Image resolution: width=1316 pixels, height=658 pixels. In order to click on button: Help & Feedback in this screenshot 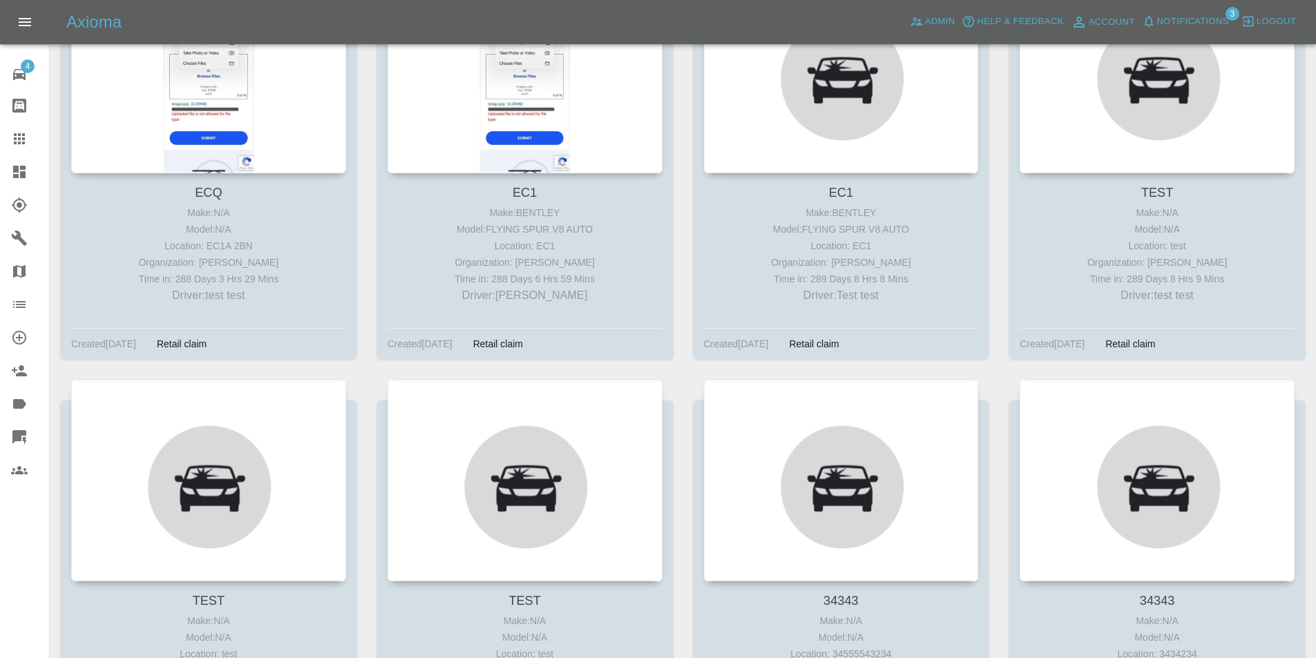, I will do `click(1012, 21)`.